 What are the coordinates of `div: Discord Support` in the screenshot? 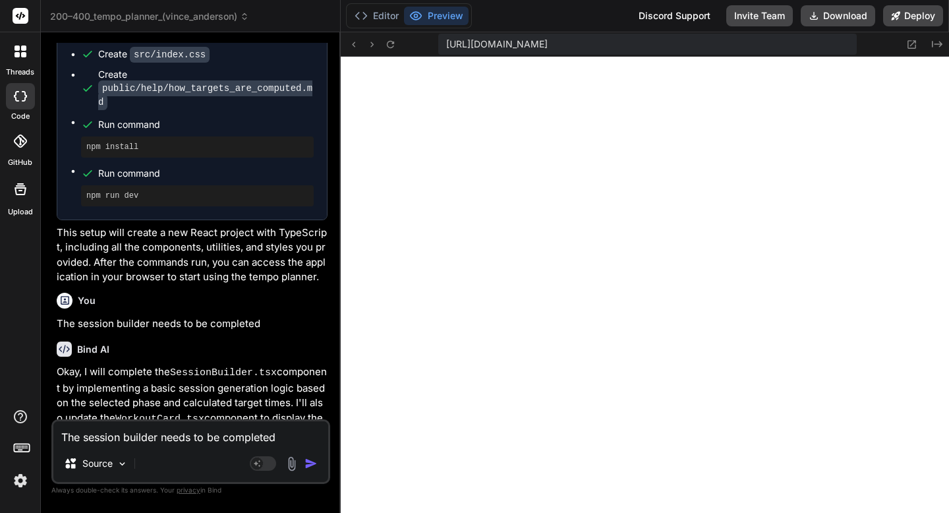 It's located at (674, 16).